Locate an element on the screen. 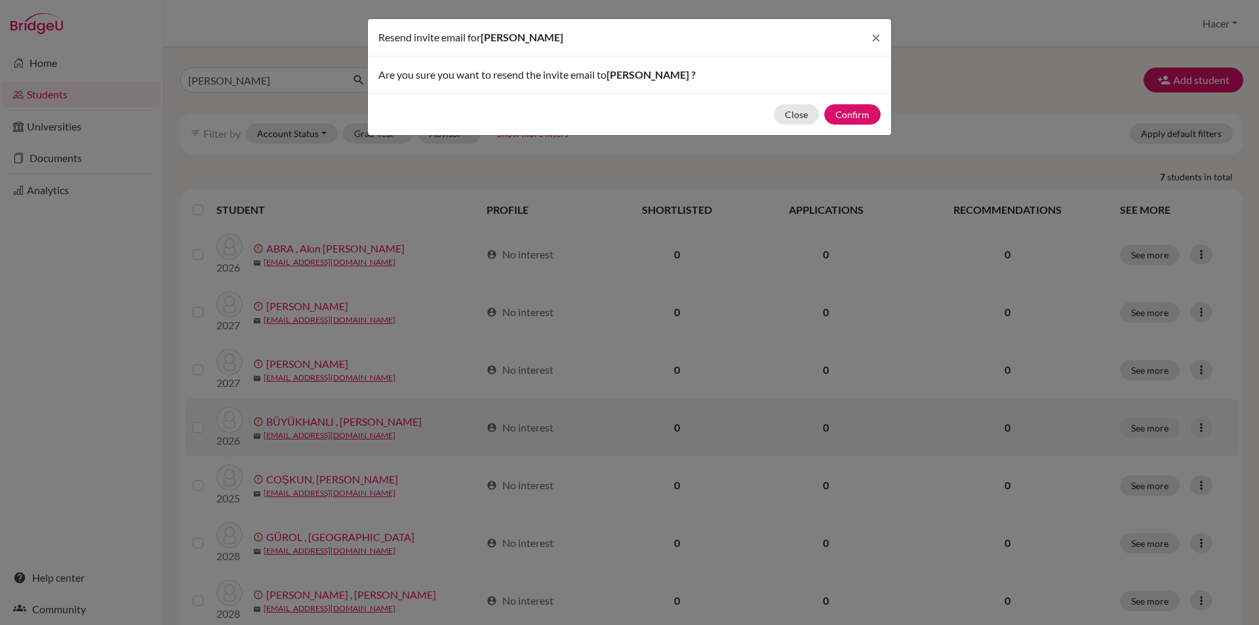 The width and height of the screenshot is (1259, 625). p: Are you sure you want to resend the invite email to is located at coordinates (629, 75).